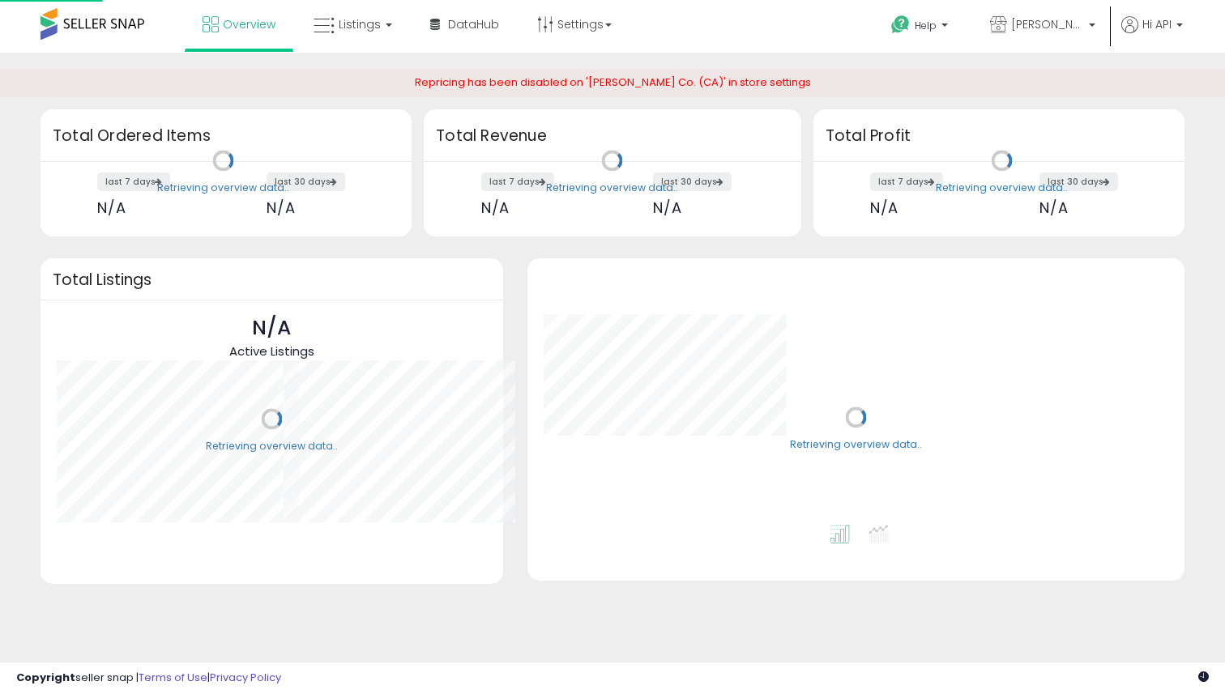 This screenshot has height=694, width=1225. Describe the element at coordinates (1152, 34) in the screenshot. I see `a: Hi API` at that location.